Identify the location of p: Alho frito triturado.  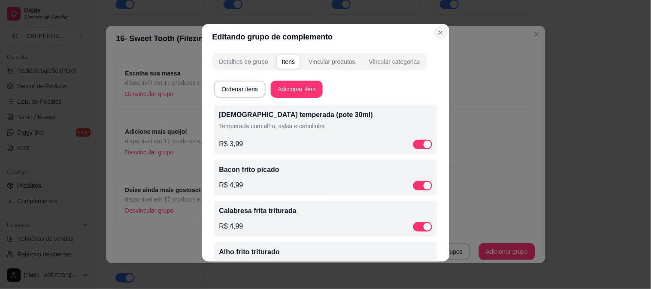
(326, 253).